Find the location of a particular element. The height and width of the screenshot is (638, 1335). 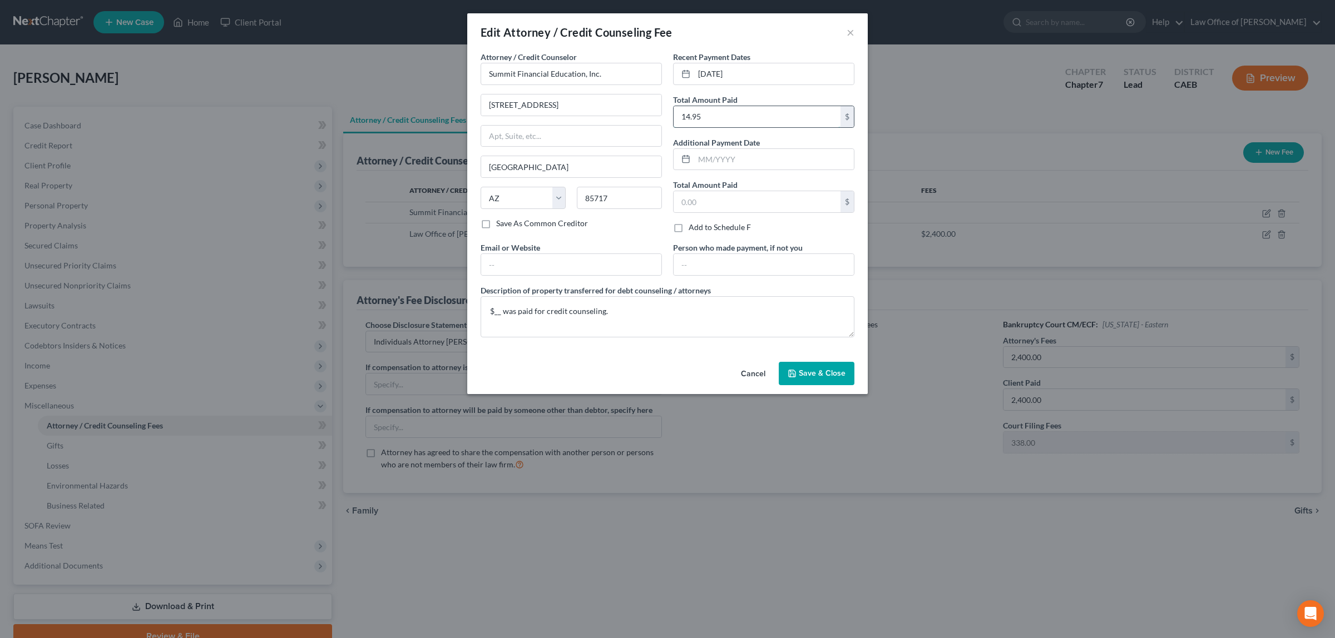

label: Recent Payment Dates is located at coordinates (711, 57).